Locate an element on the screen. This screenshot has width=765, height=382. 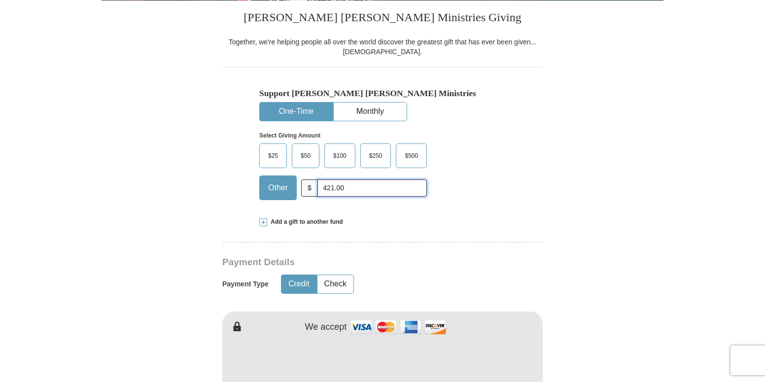
button: Credit is located at coordinates (299, 284).